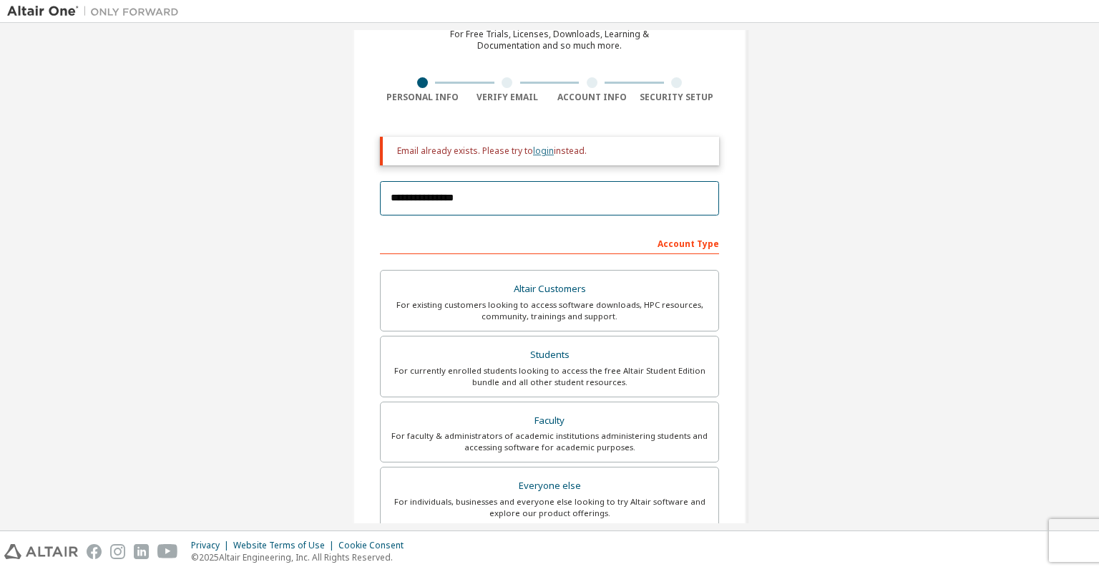 The height and width of the screenshot is (572, 1099). I want to click on div: For currently enrolled students looking to access the free Altair Student Edition bundle and all ..., so click(549, 376).